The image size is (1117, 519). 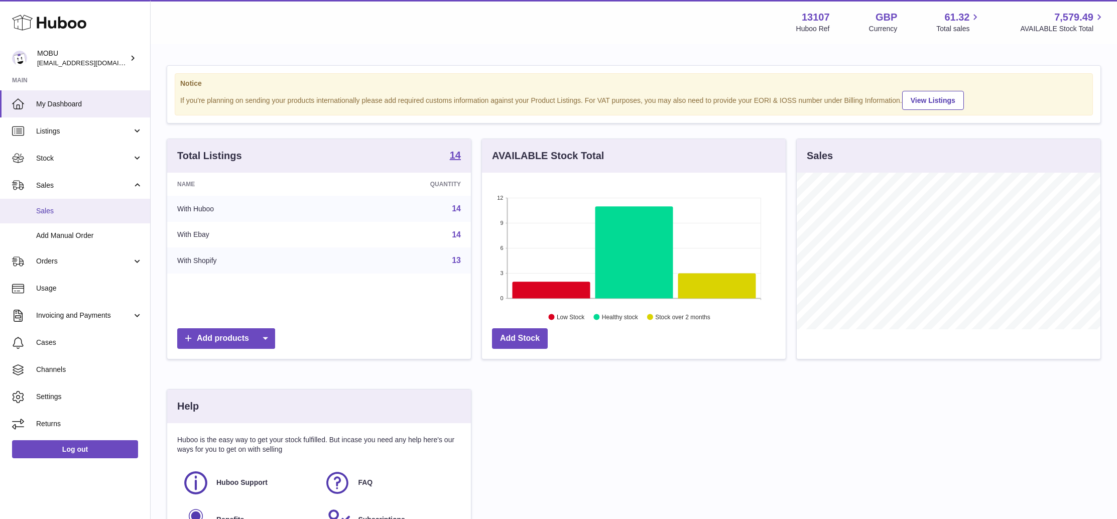 I want to click on span: AVAILABLE Stock Total, so click(x=1062, y=29).